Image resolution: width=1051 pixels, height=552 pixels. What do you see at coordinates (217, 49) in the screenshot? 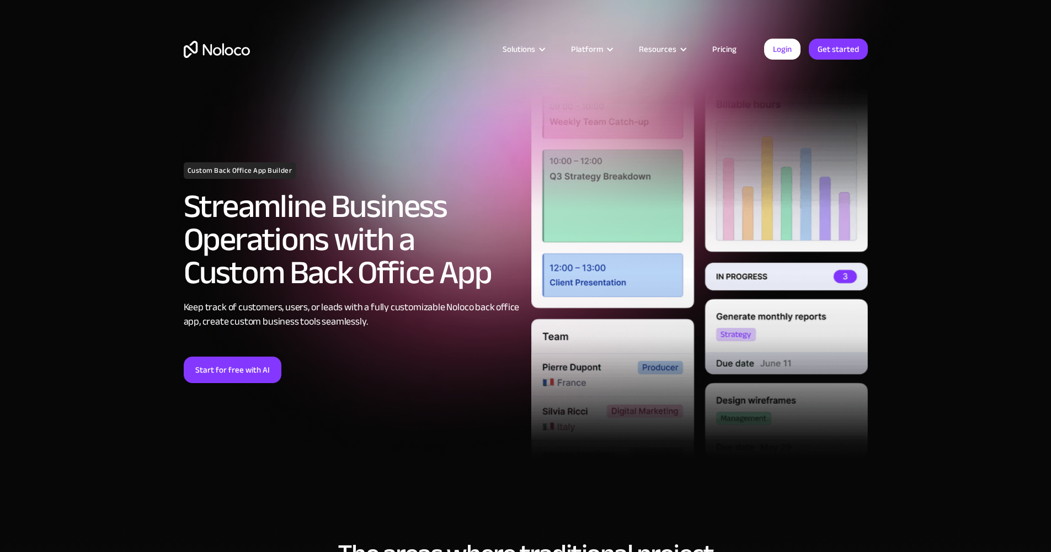
I see `a: home` at bounding box center [217, 49].